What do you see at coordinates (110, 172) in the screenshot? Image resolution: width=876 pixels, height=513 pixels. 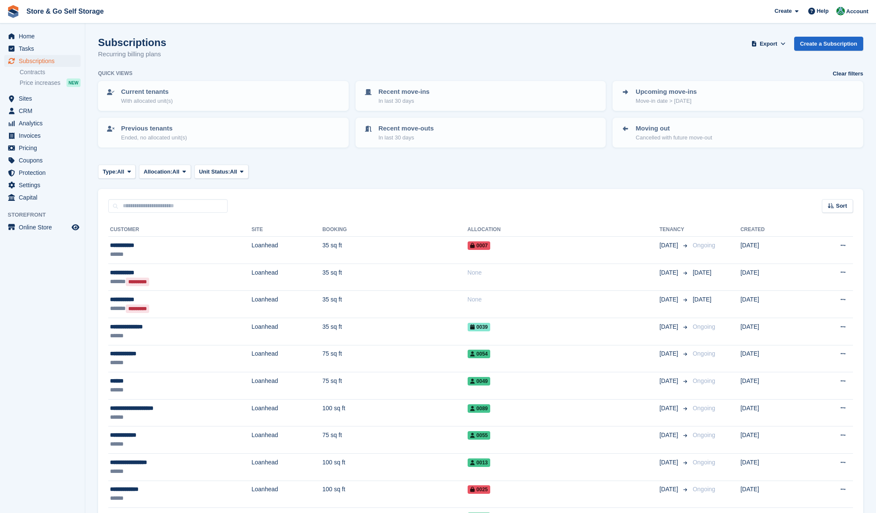 I see `span: Type:` at bounding box center [110, 172].